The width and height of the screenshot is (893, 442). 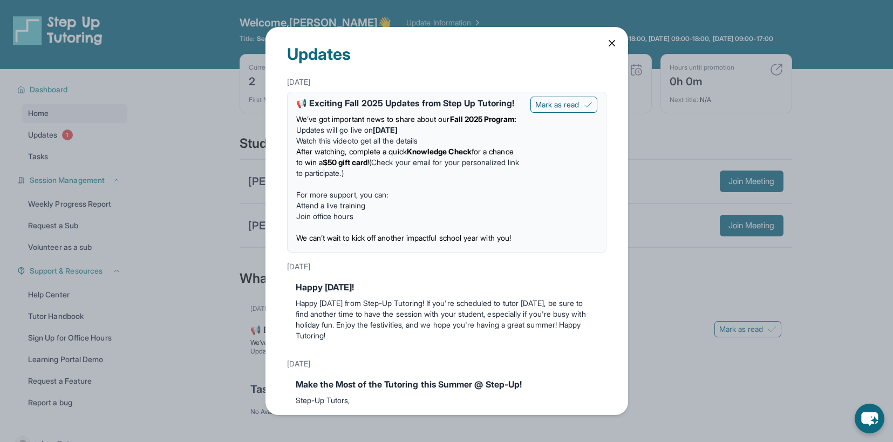 I want to click on p: For more support, you can:, so click(x=409, y=195).